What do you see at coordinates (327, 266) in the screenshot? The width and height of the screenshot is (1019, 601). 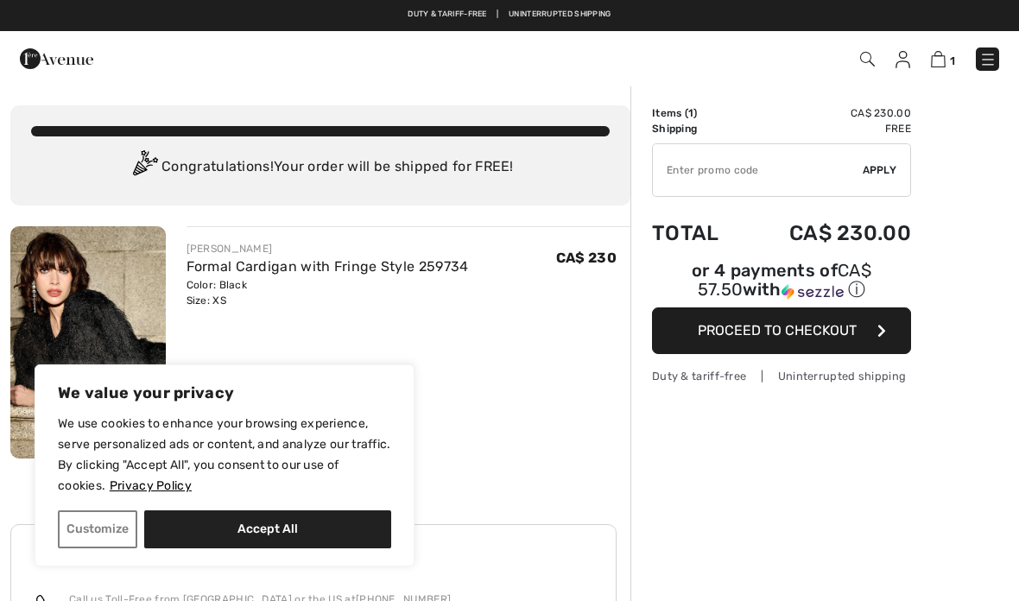 I see `a: Formal Cardigan with Fringe Style 259734` at bounding box center [327, 266].